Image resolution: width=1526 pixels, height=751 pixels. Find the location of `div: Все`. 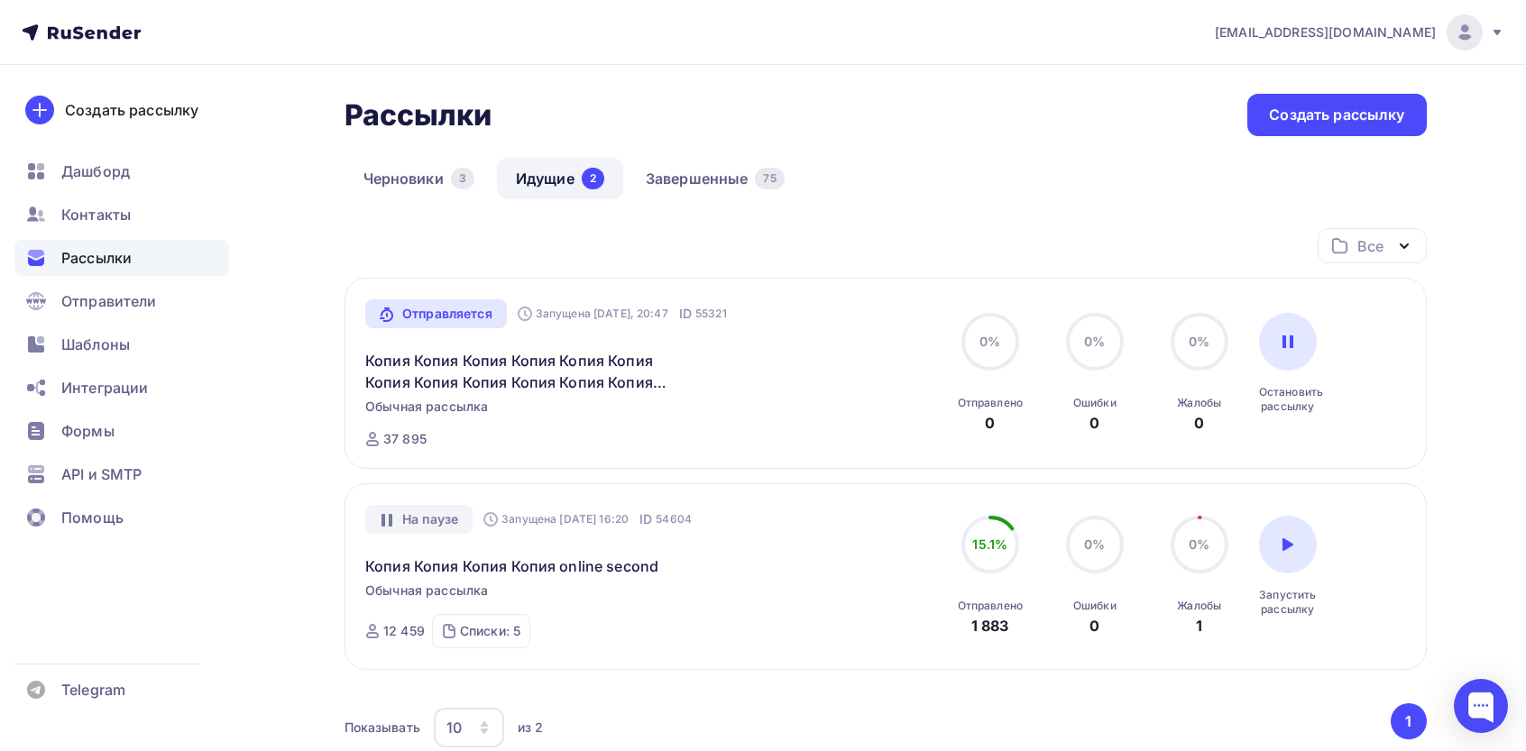

div: Все is located at coordinates (1370, 246).